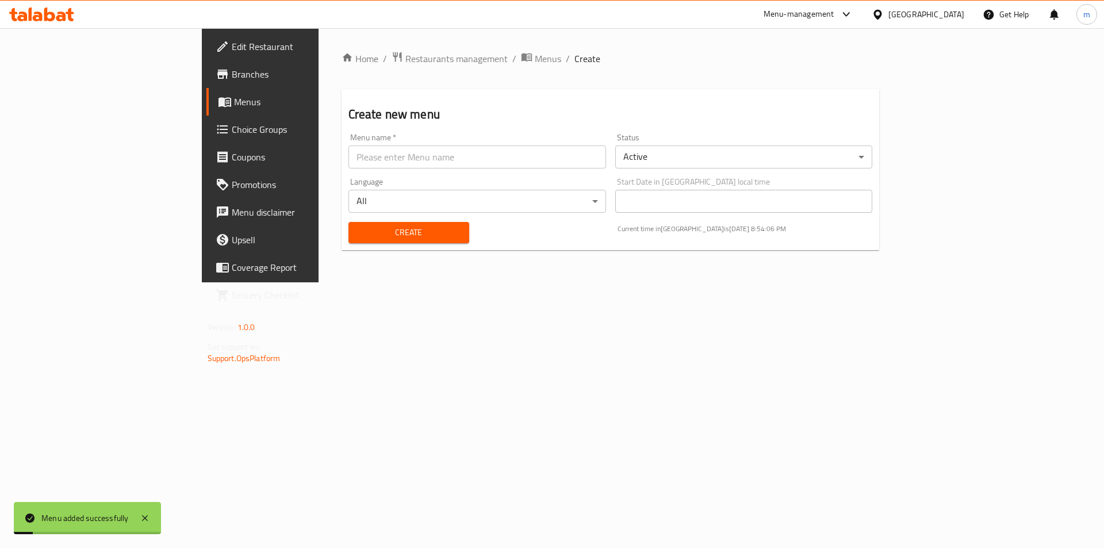  What do you see at coordinates (799, 14) in the screenshot?
I see `div: Menu-management` at bounding box center [799, 14].